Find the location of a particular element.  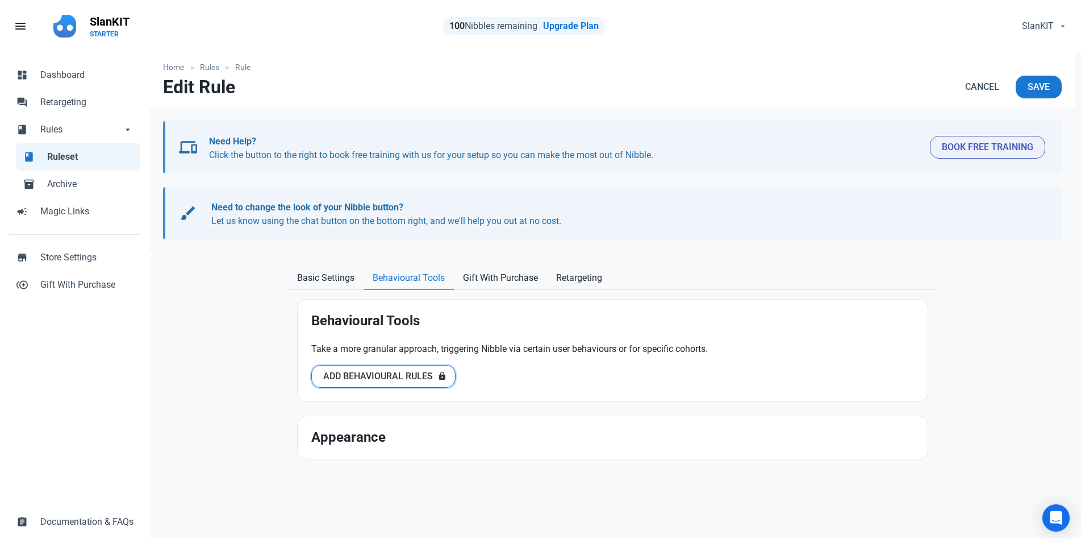

span: Add Behavioural Rules is located at coordinates (378, 376).